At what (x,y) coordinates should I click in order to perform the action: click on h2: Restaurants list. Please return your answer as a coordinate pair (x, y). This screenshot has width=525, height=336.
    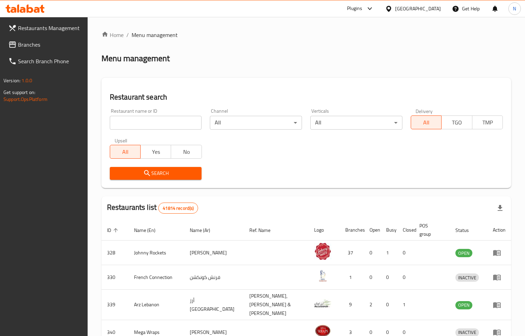
    Looking at the image, I should click on (153, 208).